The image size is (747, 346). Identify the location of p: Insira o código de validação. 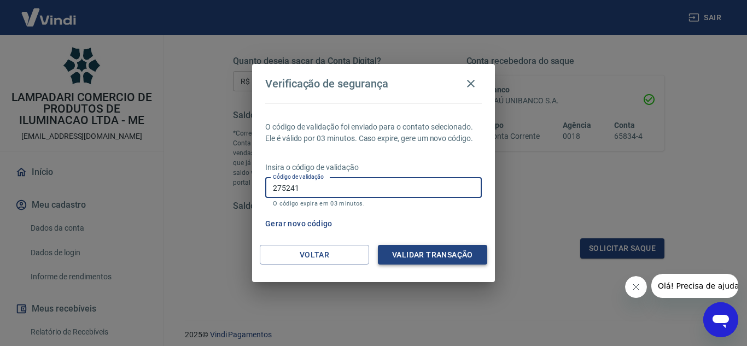
(374, 167).